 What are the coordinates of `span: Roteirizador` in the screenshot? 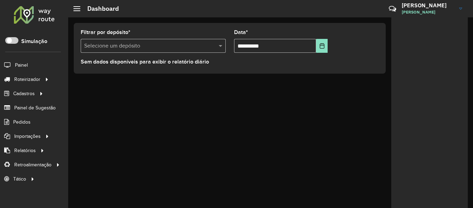 It's located at (27, 79).